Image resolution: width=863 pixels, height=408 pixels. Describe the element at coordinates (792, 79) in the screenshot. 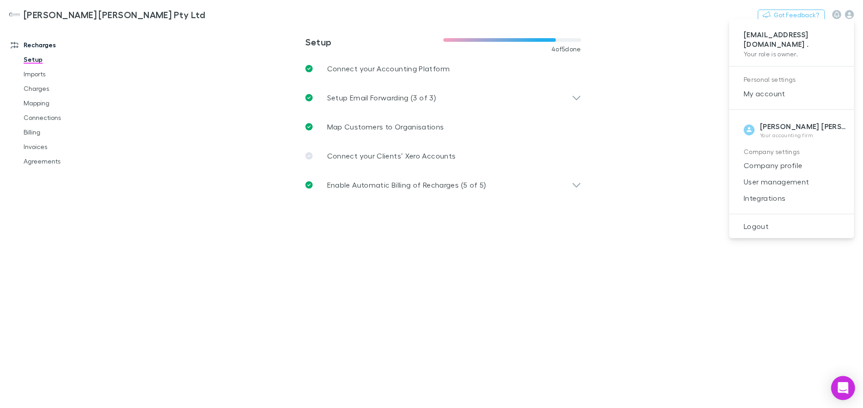

I see `p: Personal settings` at that location.